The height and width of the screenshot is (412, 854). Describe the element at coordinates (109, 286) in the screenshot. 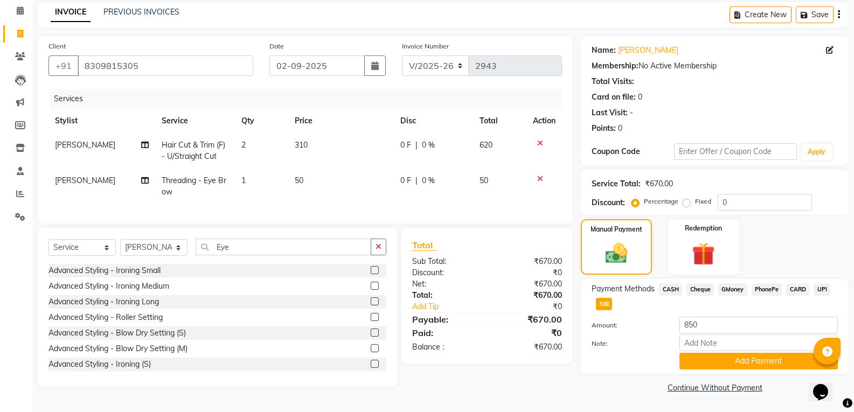

I see `div: Advanced Styling - Ironing Medium` at that location.